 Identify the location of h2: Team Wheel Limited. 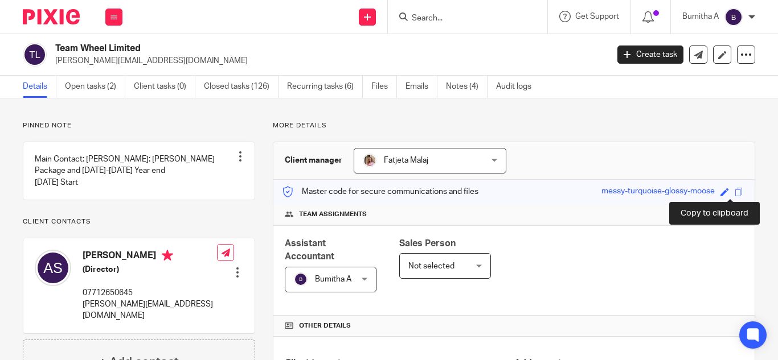
(273, 48).